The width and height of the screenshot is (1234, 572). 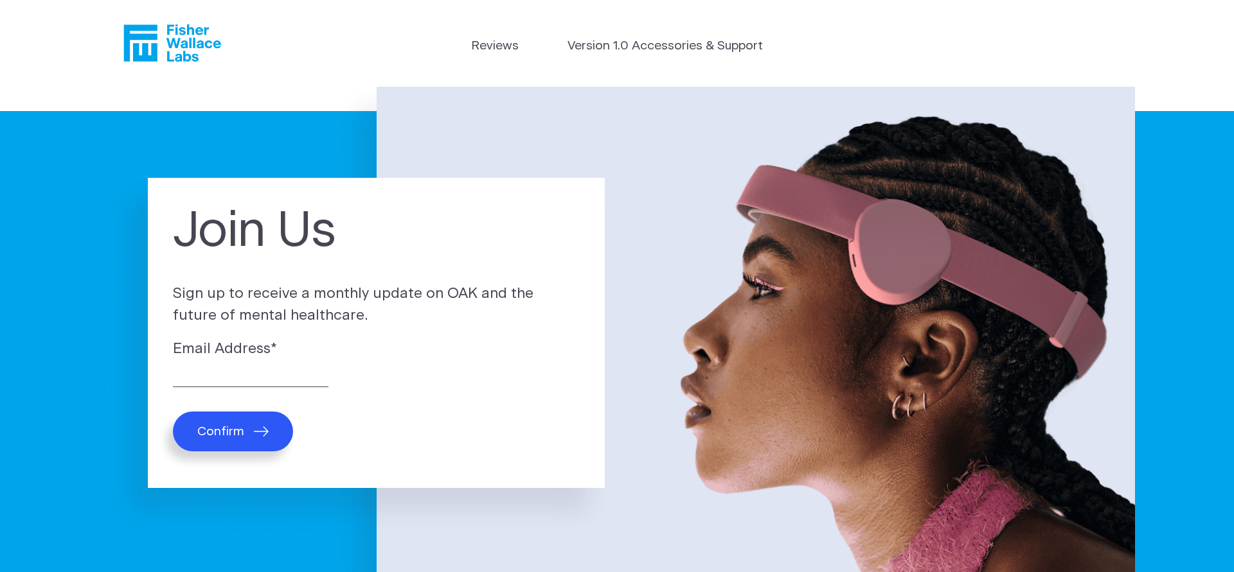 What do you see at coordinates (495, 46) in the screenshot?
I see `a: Reviews` at bounding box center [495, 46].